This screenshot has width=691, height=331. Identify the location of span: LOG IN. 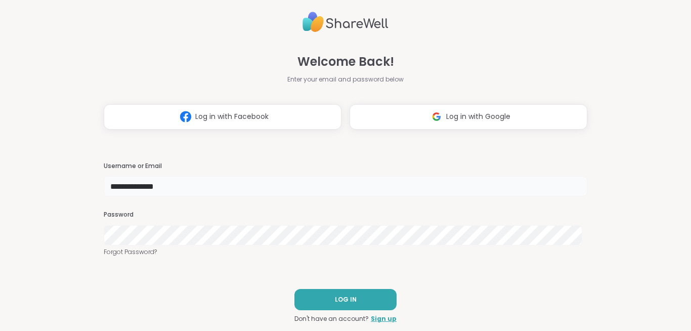
(346, 300).